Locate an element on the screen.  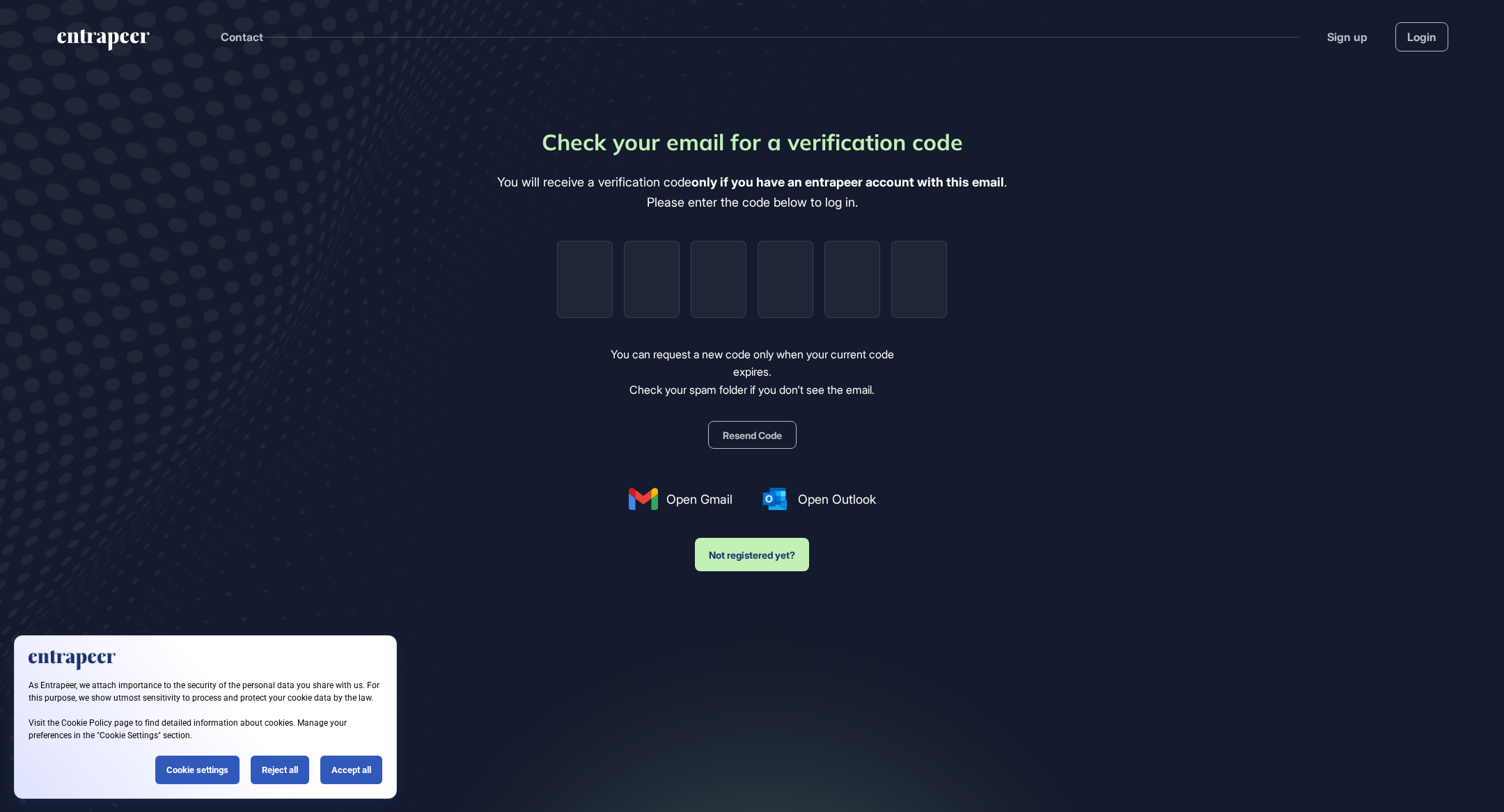
a: Sign up is located at coordinates (1347, 37).